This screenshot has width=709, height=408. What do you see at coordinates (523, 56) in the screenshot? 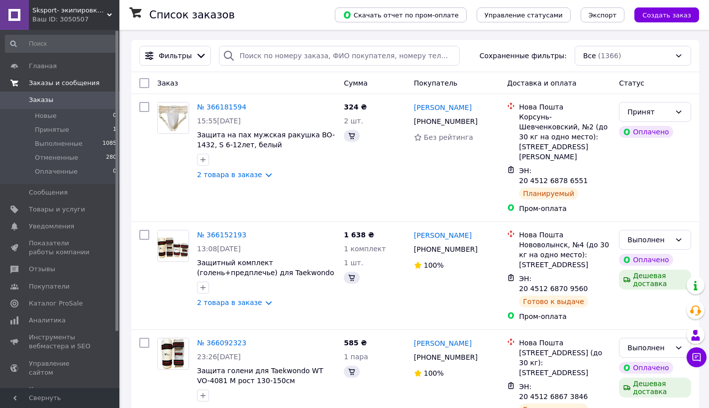
I see `span: Сохраненные фильтры:` at bounding box center [523, 56].